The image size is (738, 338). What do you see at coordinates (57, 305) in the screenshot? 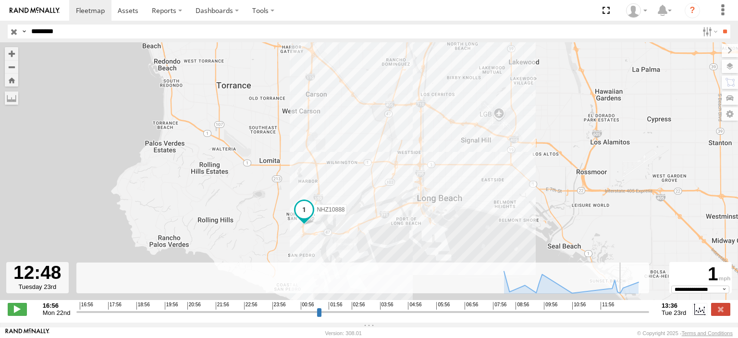
I see `strong: 16:56` at bounding box center [57, 305].